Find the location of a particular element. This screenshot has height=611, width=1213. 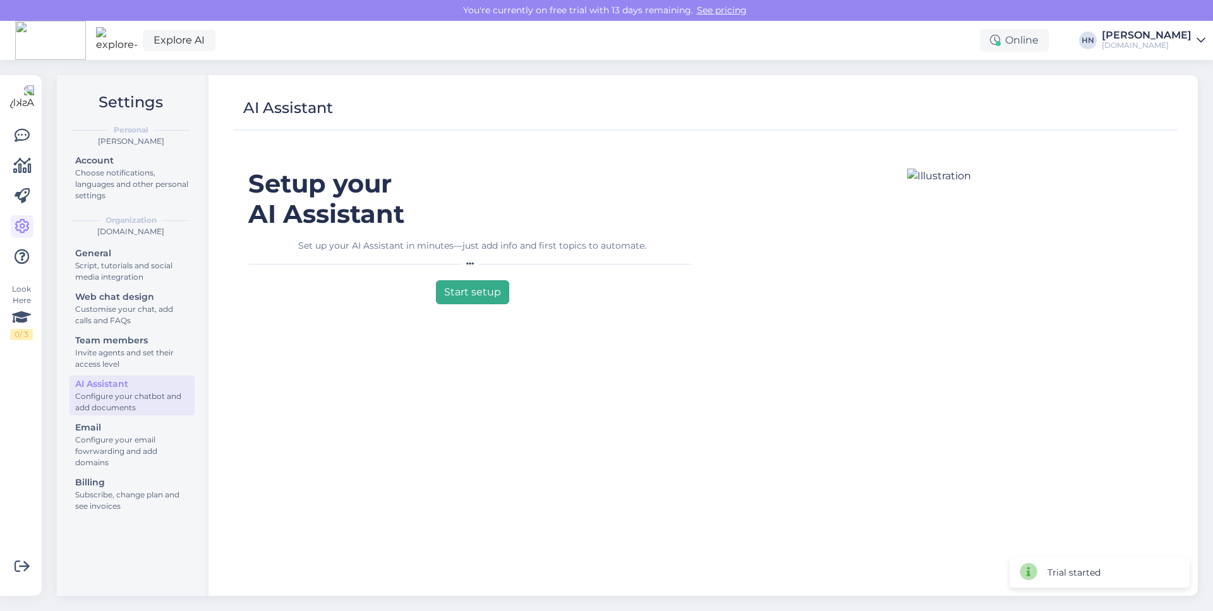

div: Billing is located at coordinates (132, 483).